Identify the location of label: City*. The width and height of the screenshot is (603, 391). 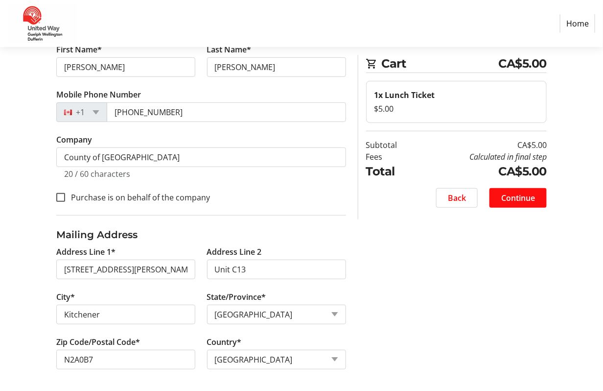
(66, 297).